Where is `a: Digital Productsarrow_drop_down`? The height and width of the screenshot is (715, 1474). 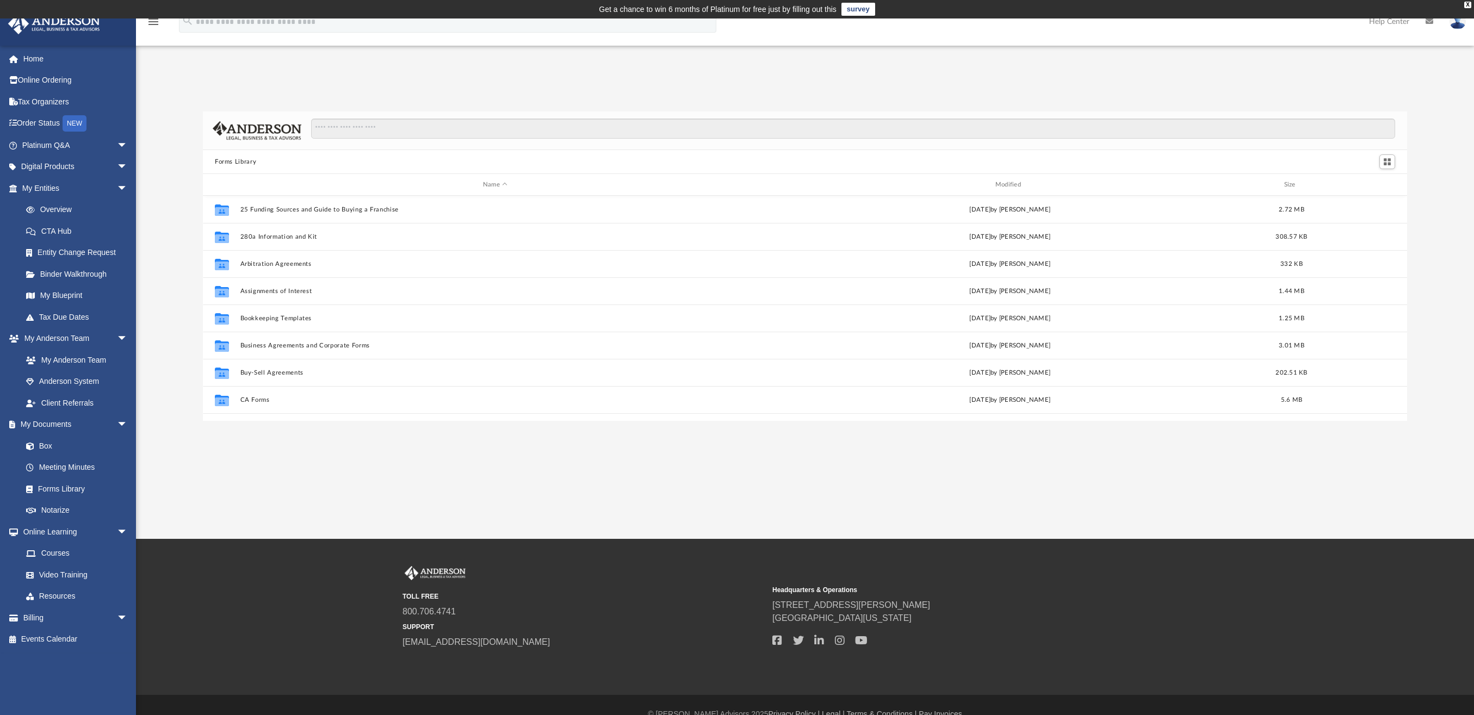
a: Digital Productsarrow_drop_down is located at coordinates (76, 167).